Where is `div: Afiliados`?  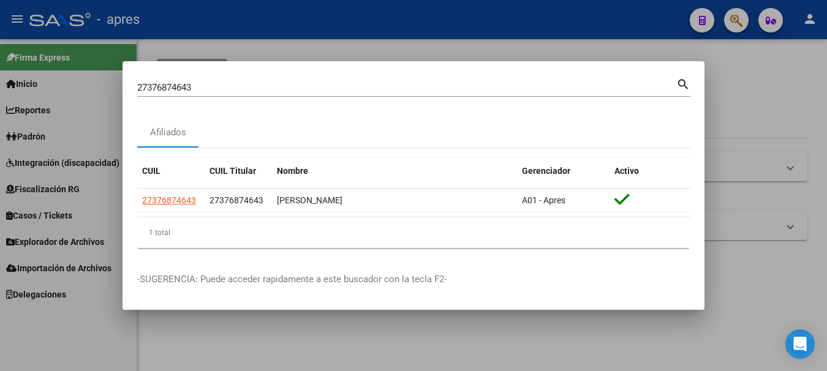
div: Afiliados is located at coordinates (168, 132).